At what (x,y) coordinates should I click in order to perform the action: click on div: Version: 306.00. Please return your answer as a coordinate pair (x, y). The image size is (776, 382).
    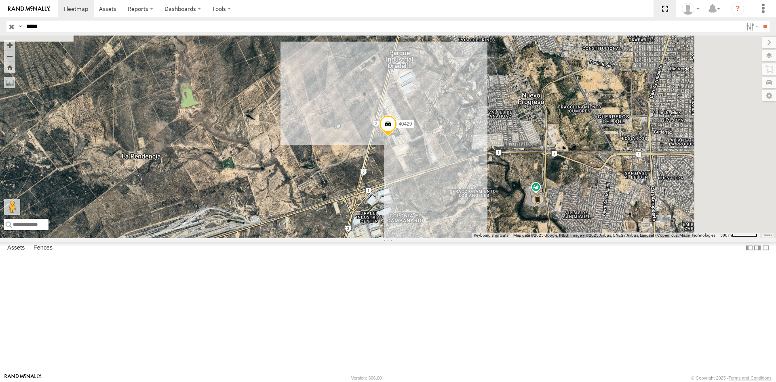
    Looking at the image, I should click on (366, 378).